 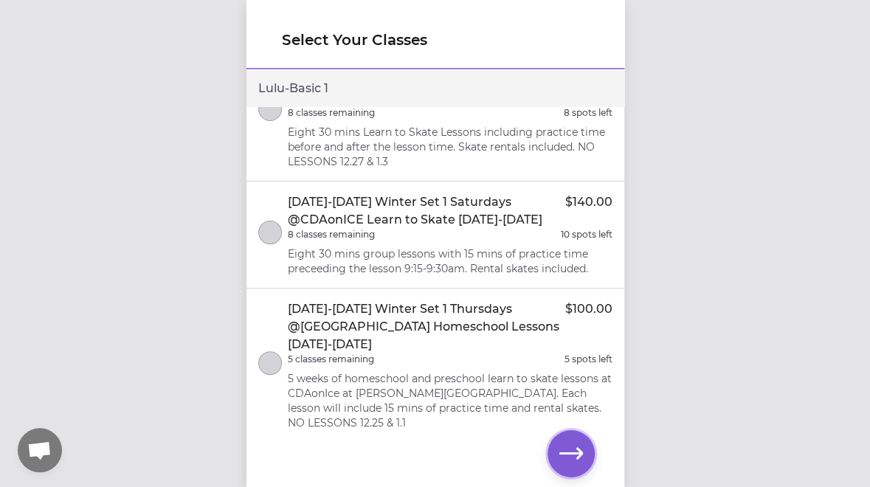 What do you see at coordinates (40, 450) in the screenshot?
I see `a: Open chat` at bounding box center [40, 450].